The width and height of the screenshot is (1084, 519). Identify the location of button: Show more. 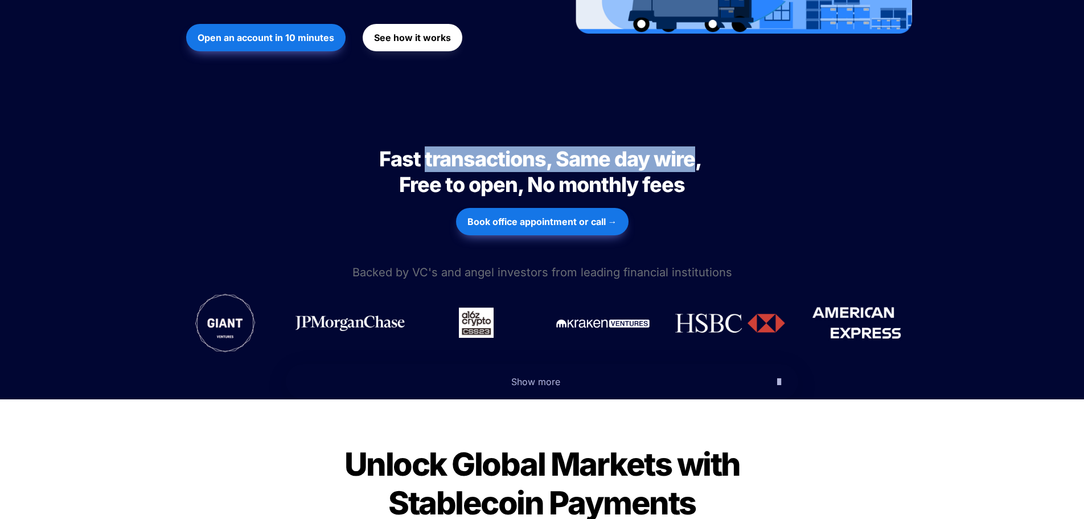
(542, 382).